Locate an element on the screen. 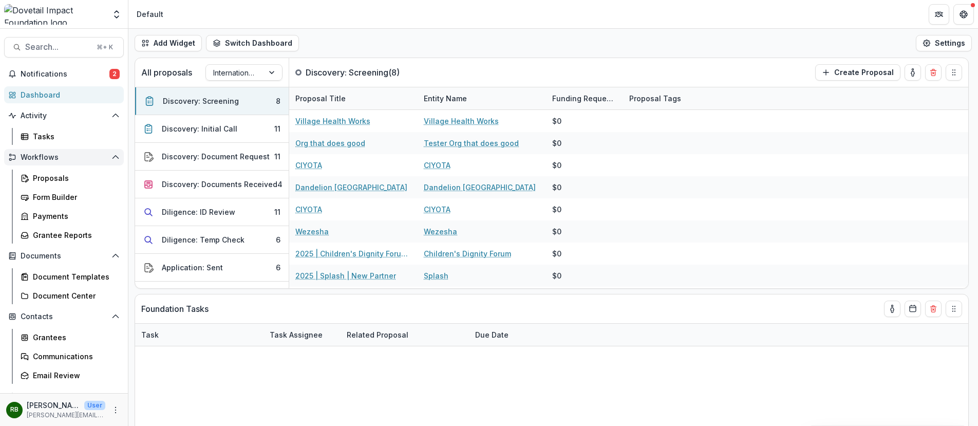  div: Communications is located at coordinates (74, 356).